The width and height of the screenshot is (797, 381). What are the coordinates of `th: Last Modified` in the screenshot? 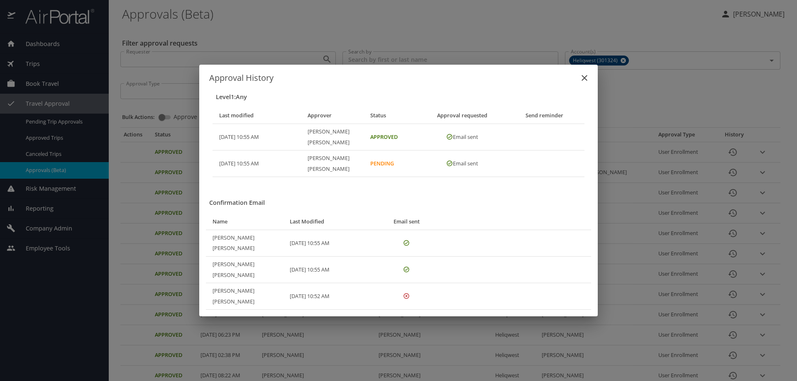 It's located at (331, 222).